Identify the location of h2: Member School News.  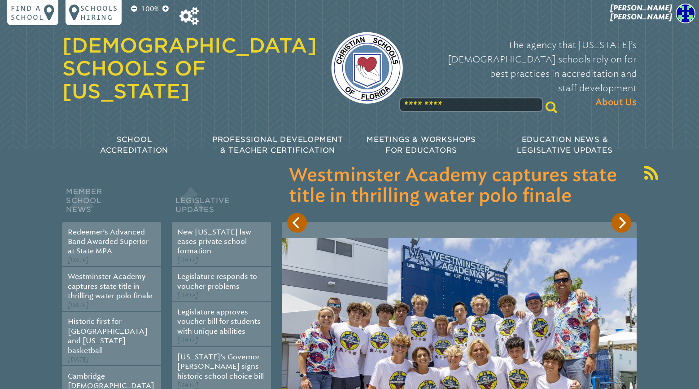
(112, 203).